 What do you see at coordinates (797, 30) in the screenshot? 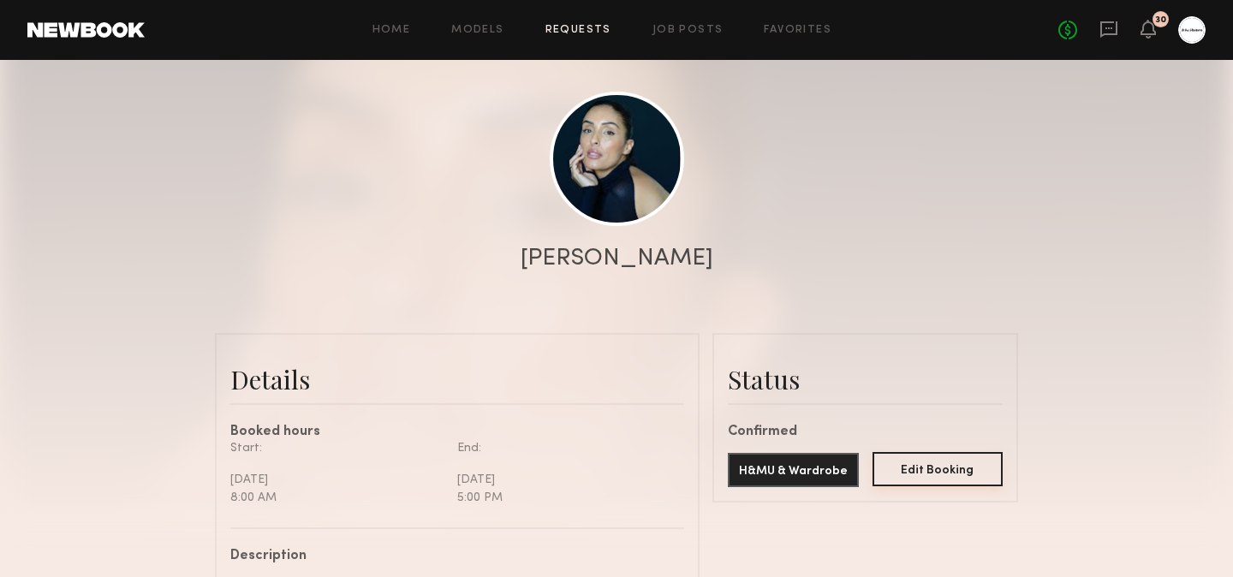
I see `a: Favorites` at bounding box center [797, 30].